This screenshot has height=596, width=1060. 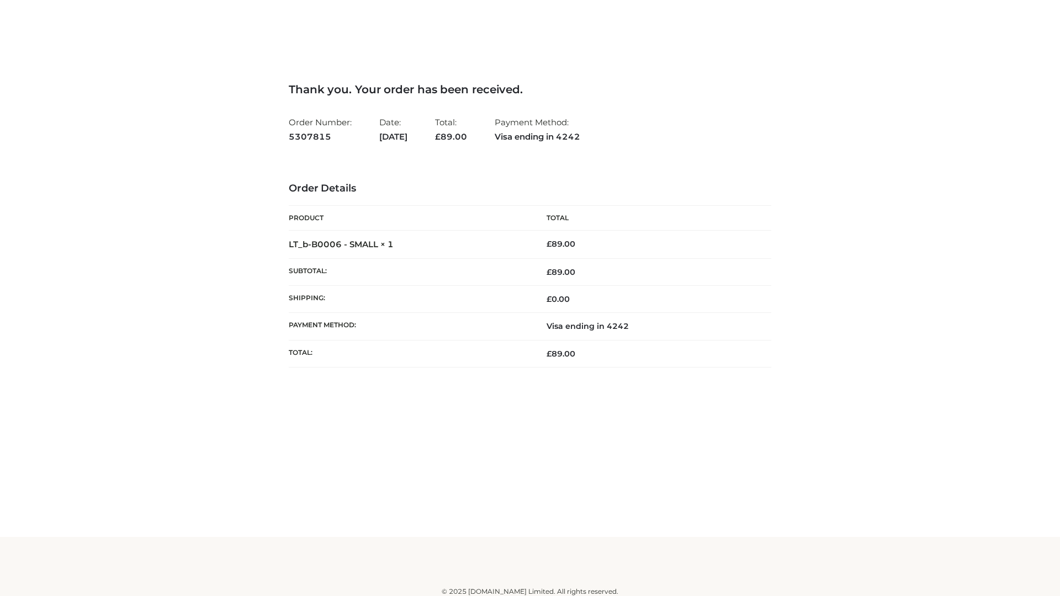 I want to click on h3: Order Details, so click(x=530, y=189).